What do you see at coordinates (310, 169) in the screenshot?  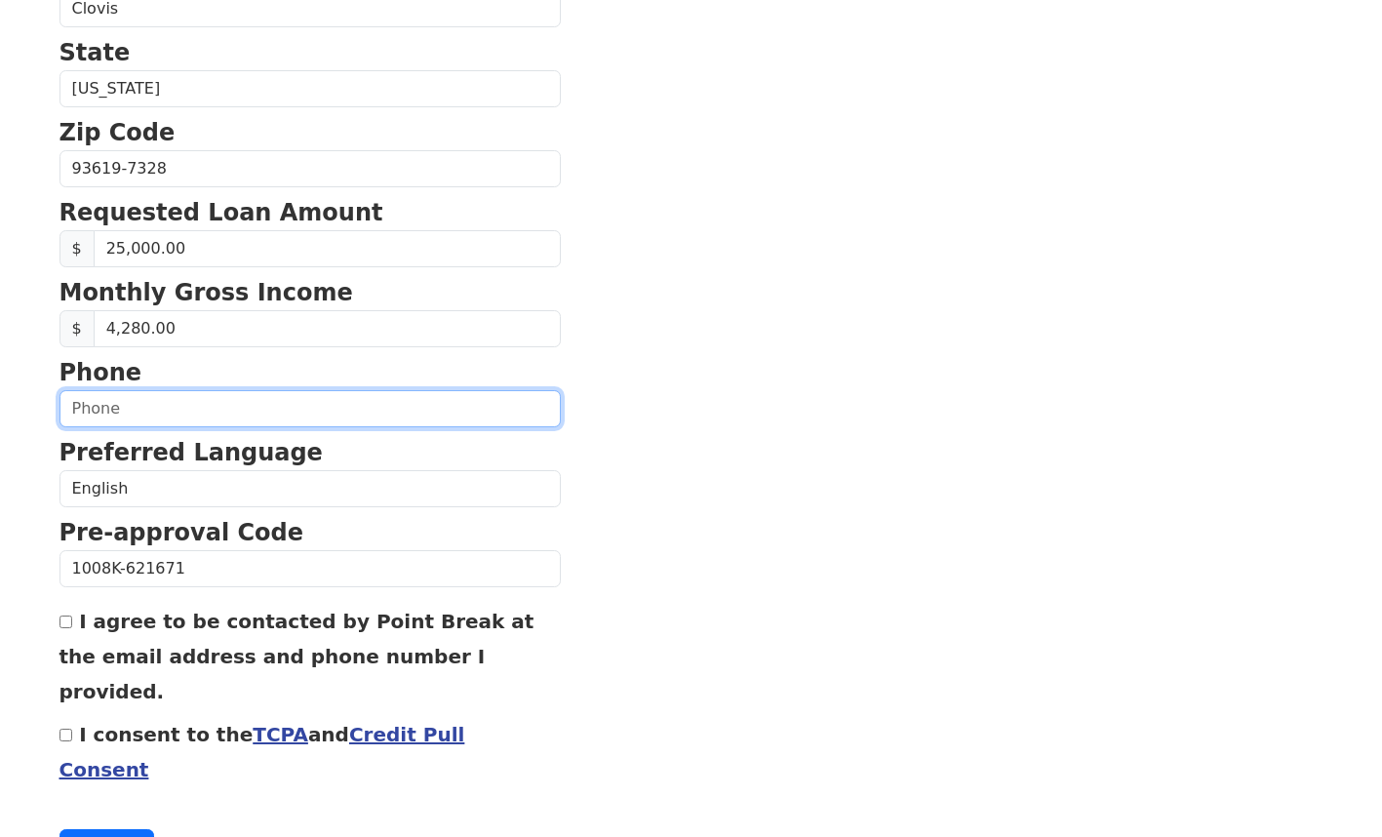 I see `input: Zip Code` at bounding box center [310, 169].